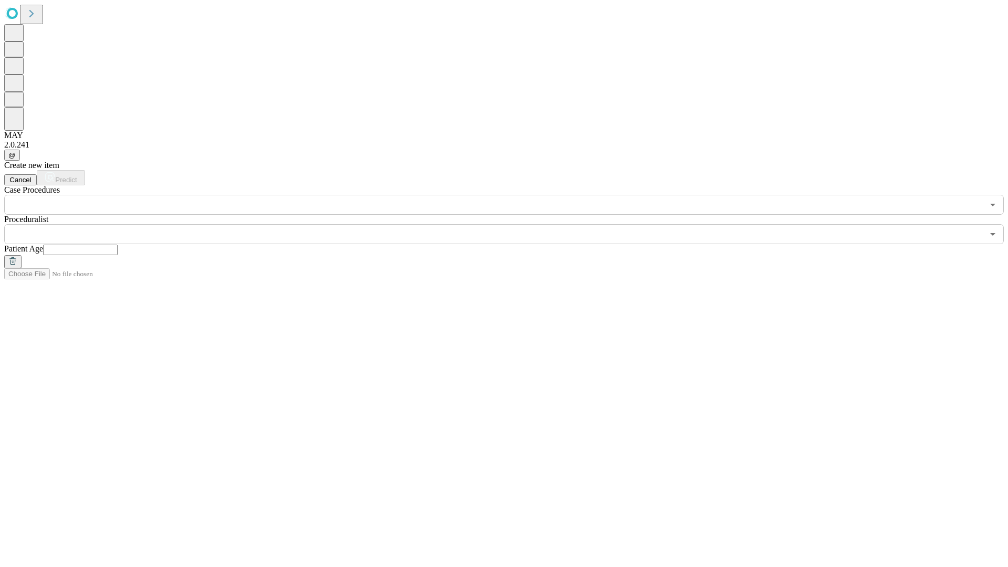  What do you see at coordinates (504, 145) in the screenshot?
I see `div: 2.0.241` at bounding box center [504, 145].